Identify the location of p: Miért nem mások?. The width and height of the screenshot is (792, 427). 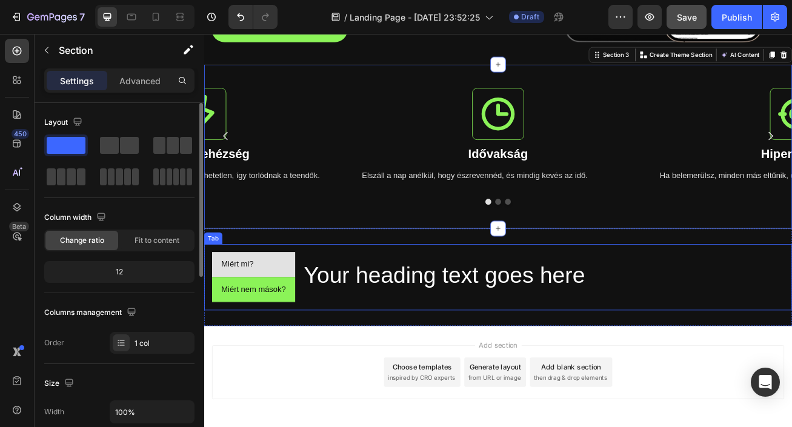
(61, 316).